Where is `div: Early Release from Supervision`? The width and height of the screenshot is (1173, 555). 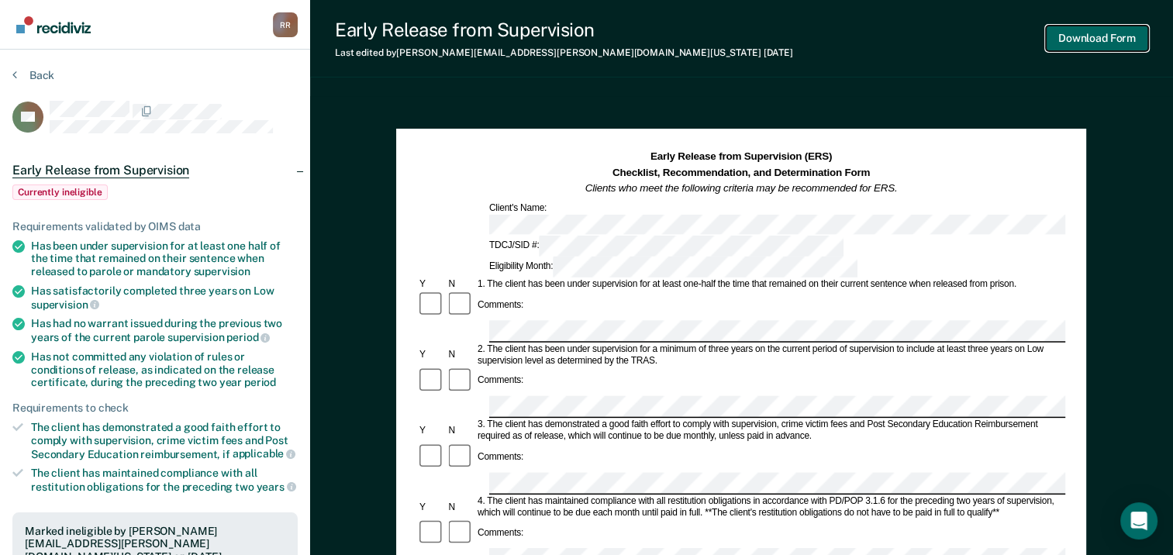
div: Early Release from Supervision is located at coordinates (564, 29).